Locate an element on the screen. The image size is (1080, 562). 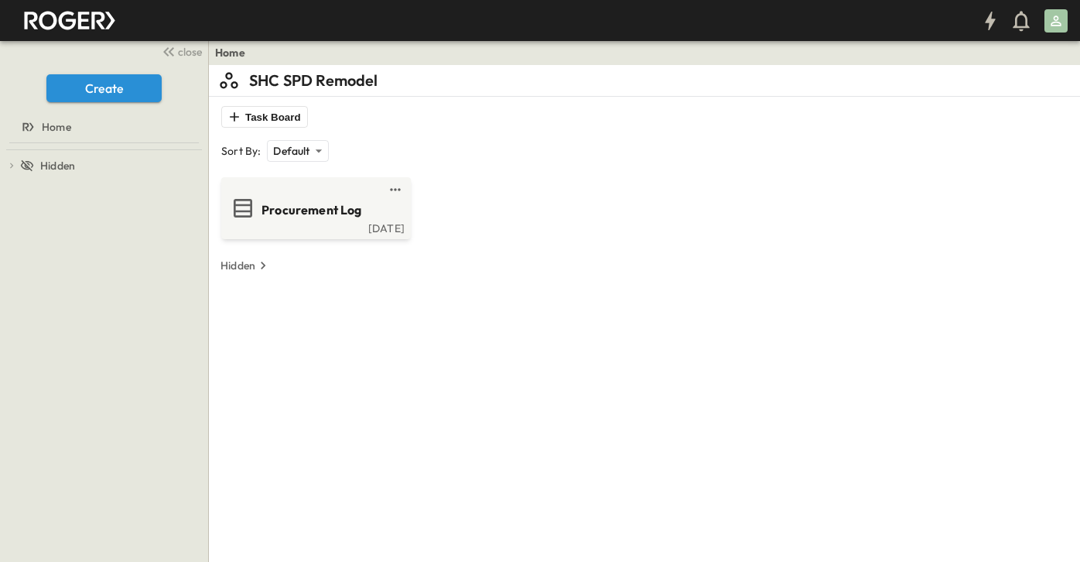
button: test is located at coordinates (395, 190).